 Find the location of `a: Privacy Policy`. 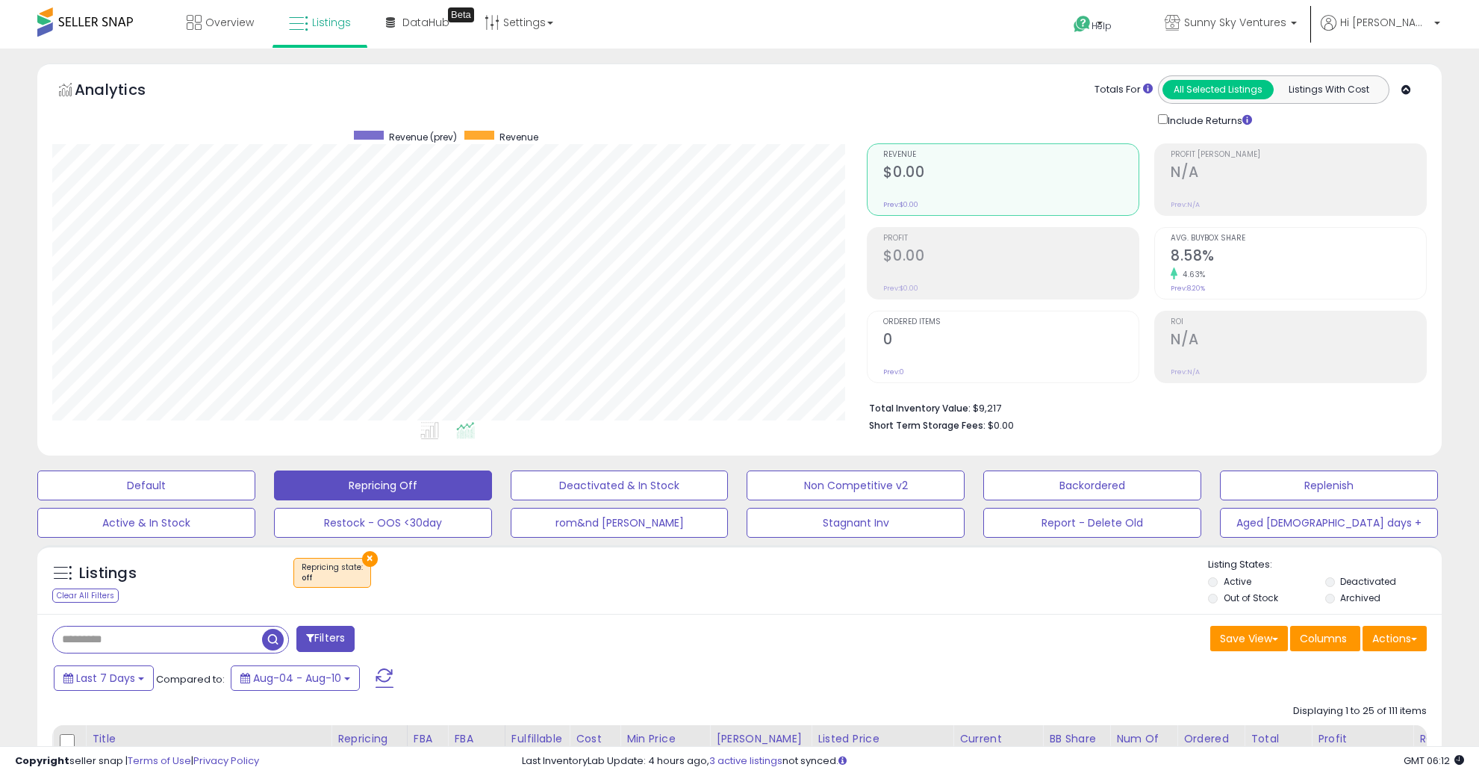

a: Privacy Policy is located at coordinates (226, 760).